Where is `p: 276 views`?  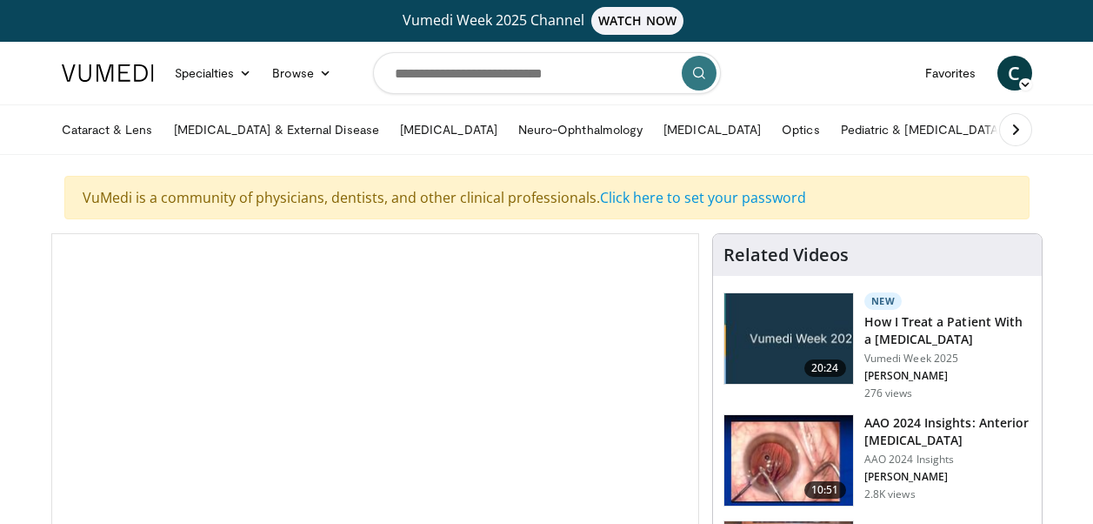
p: 276 views is located at coordinates (889, 393).